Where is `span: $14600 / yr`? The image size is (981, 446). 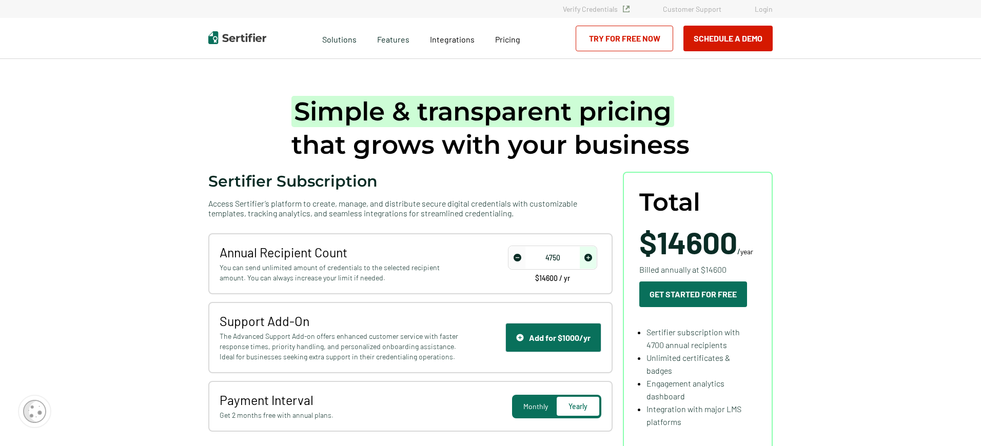 span: $14600 / yr is located at coordinates (552, 278).